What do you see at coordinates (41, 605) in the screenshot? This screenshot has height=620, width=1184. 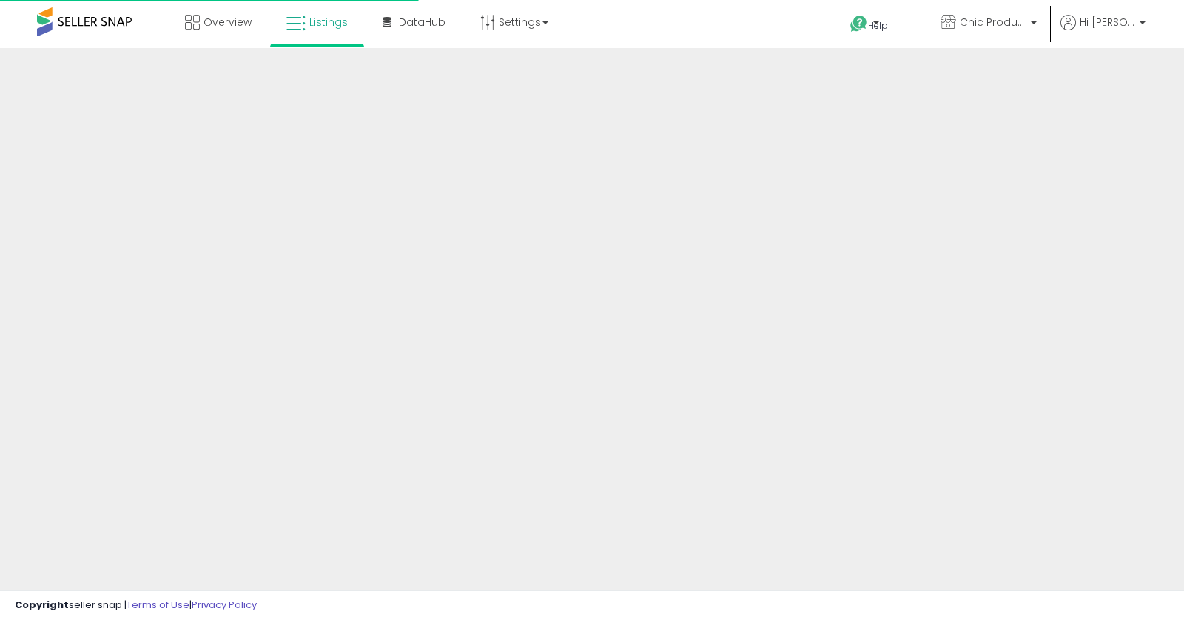 I see `strong: Copyright` at bounding box center [41, 605].